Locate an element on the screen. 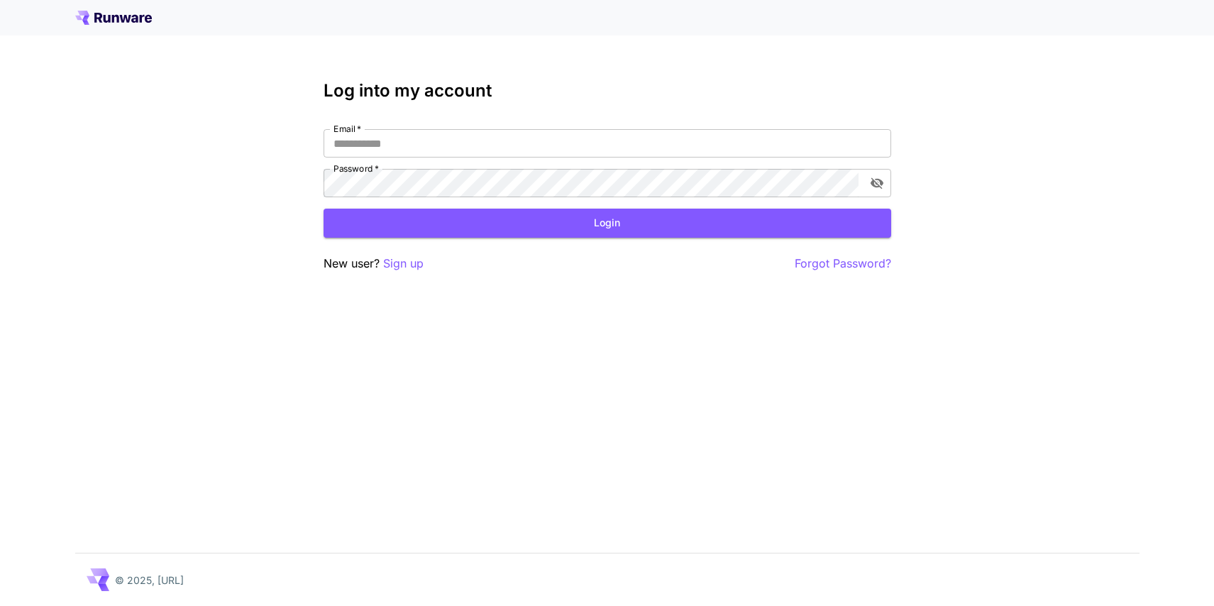 This screenshot has width=1214, height=606. label: Password is located at coordinates (356, 168).